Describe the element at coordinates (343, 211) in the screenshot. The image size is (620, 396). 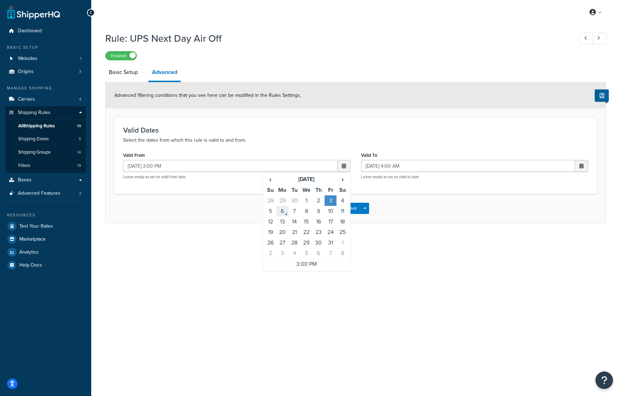
I see `td: 11` at that location.